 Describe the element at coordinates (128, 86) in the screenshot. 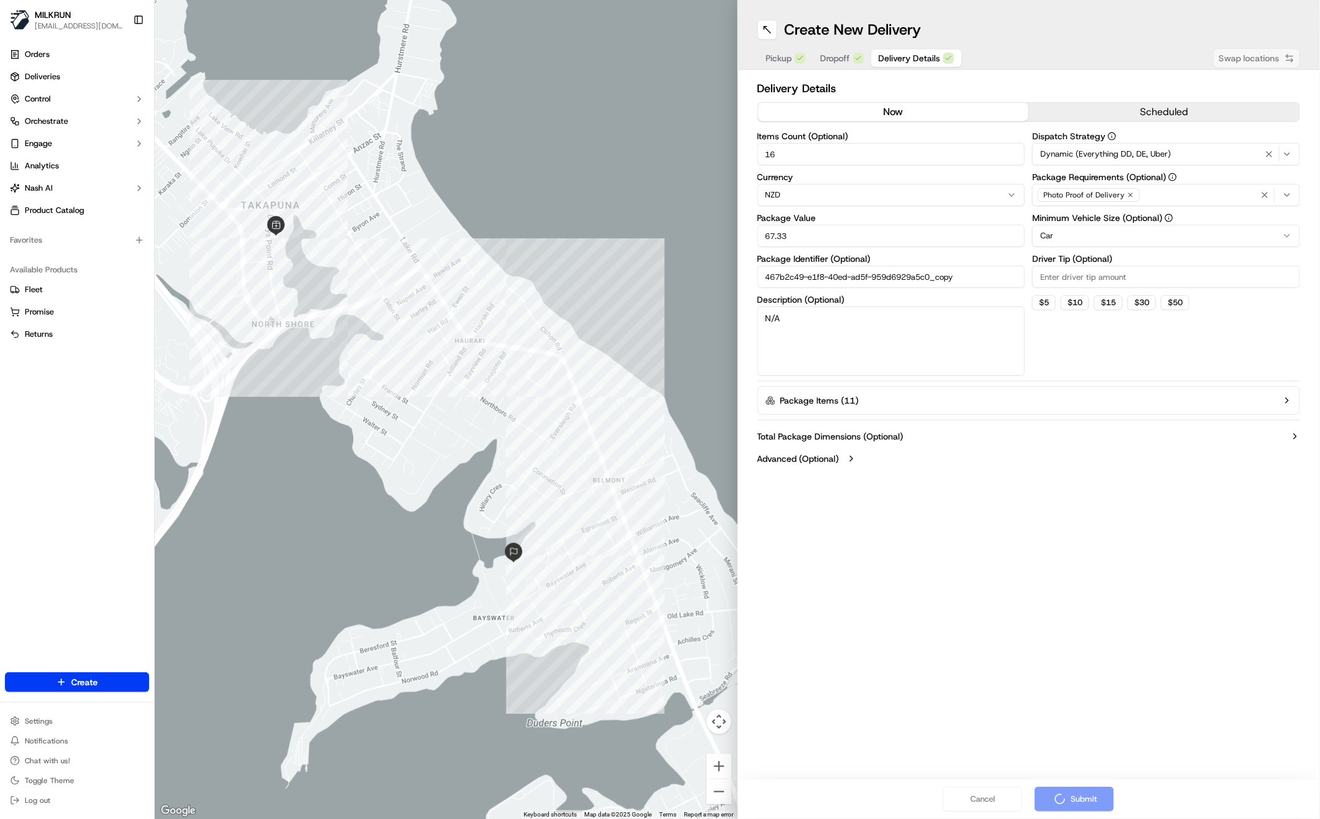

I see `input: Got a question? Start typing here...` at that location.